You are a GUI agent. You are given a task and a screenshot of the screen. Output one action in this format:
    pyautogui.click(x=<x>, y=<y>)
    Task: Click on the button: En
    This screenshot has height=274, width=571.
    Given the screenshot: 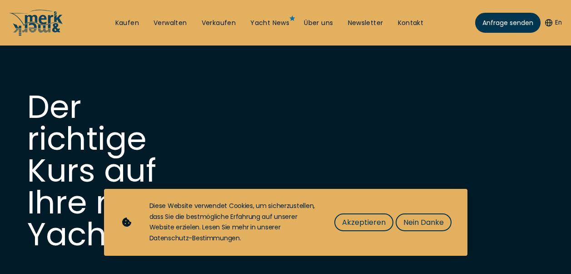 What is the action you would take?
    pyautogui.click(x=553, y=23)
    